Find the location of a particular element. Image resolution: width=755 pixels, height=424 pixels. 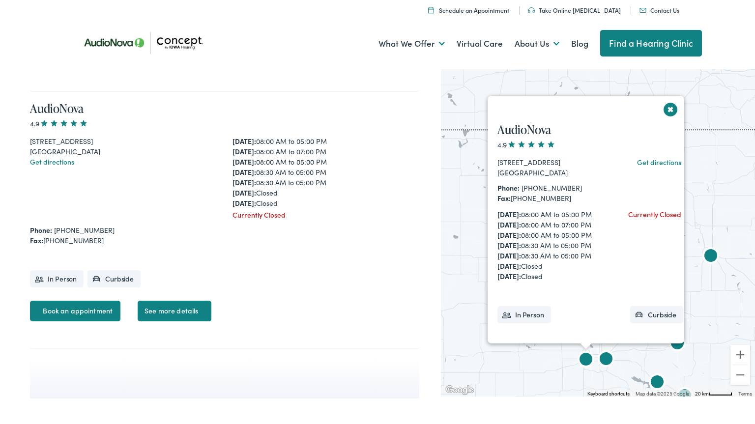

a: Virtual Care is located at coordinates (480, 44).